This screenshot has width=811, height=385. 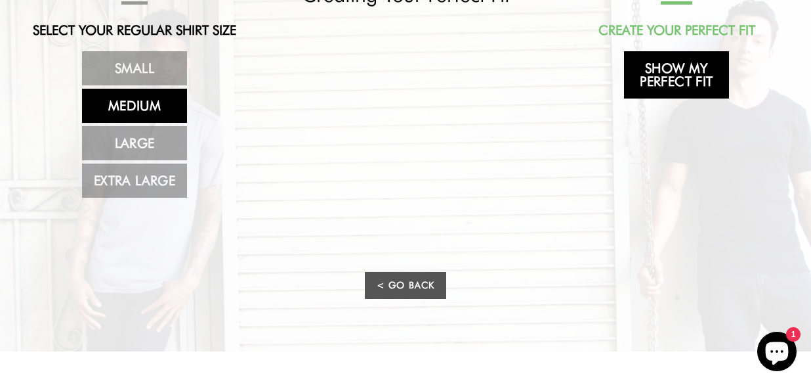 What do you see at coordinates (777, 352) in the screenshot?
I see `inbox-online-store-chat: Shopify online store chat` at bounding box center [777, 352].